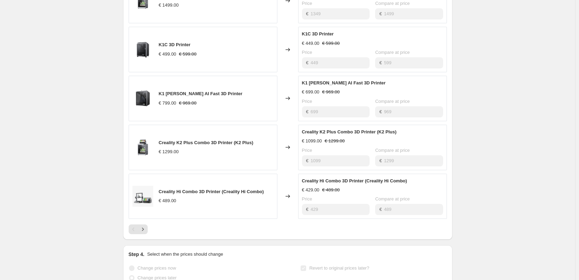 This screenshot has width=579, height=280. Describe the element at coordinates (143, 147) in the screenshot. I see `img: K2_plus_45_e45fe98c-03aa-4bd4-a2ea-b0fe9989208c_80x.png` at that location.